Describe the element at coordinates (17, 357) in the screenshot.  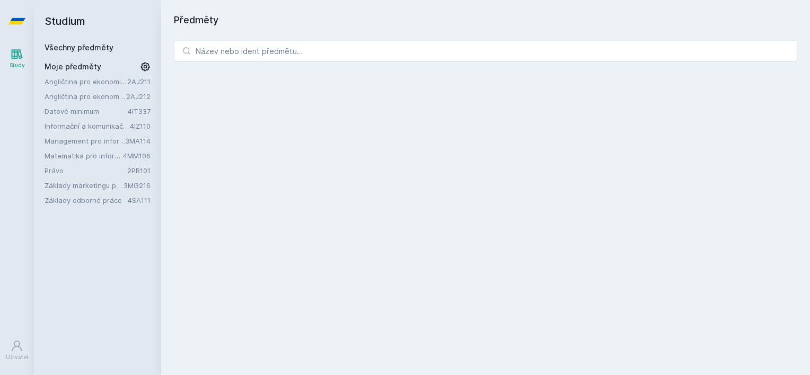
I see `div: Uživatel` at that location.